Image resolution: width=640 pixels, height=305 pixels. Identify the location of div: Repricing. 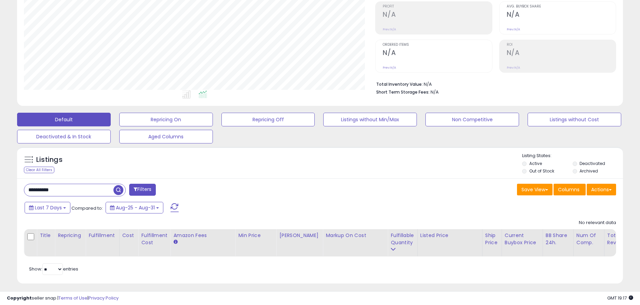
(70, 235).